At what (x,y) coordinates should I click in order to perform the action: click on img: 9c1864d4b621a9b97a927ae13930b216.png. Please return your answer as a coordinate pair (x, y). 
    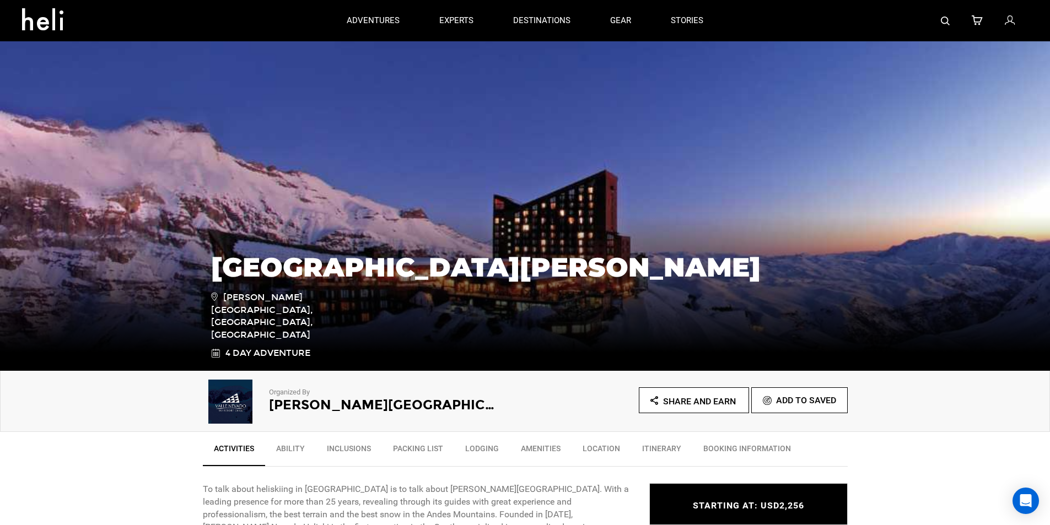
    Looking at the image, I should click on (230, 402).